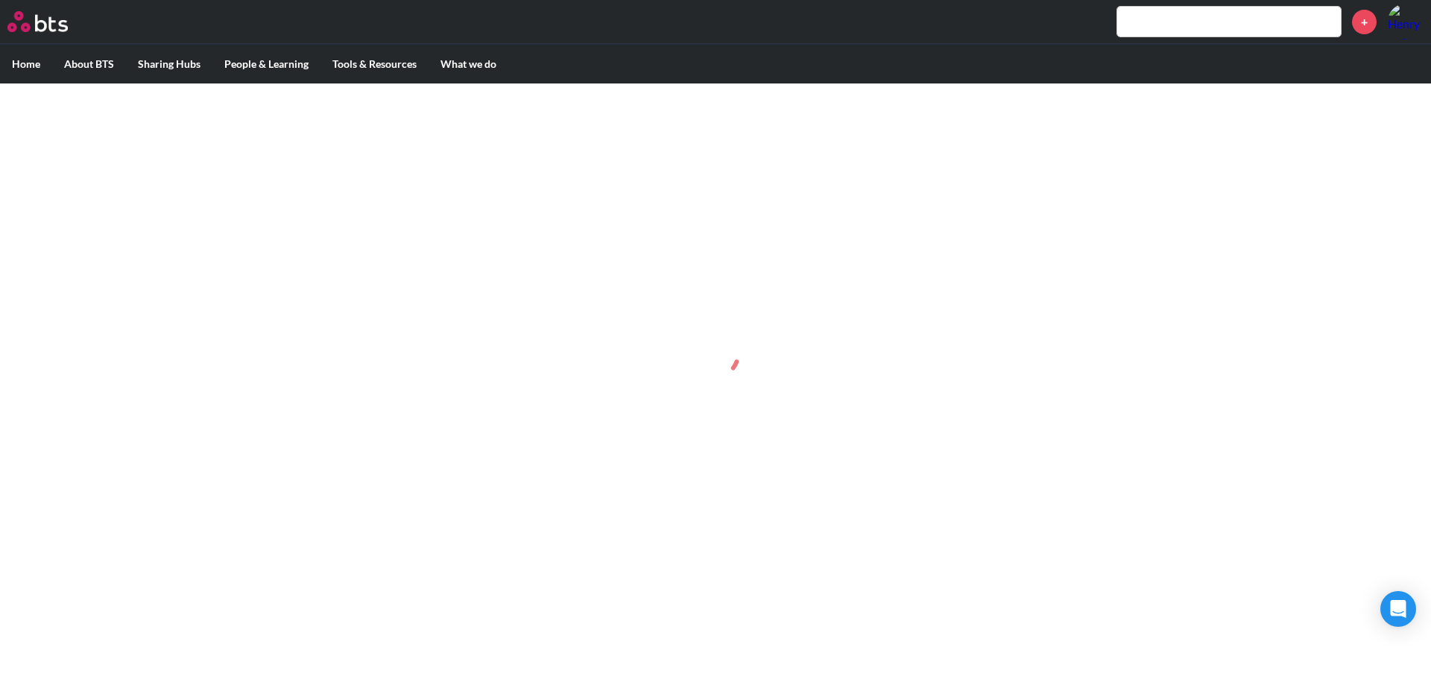  What do you see at coordinates (266, 64) in the screenshot?
I see `label: People & Learning` at bounding box center [266, 64].